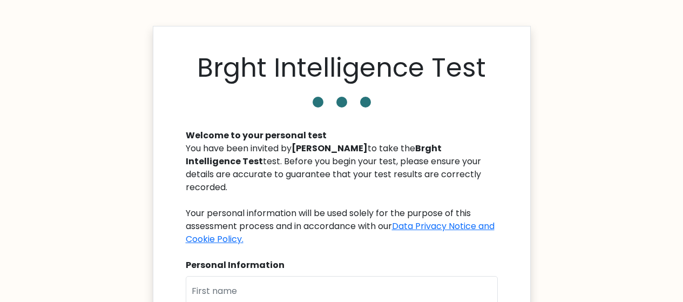 The width and height of the screenshot is (683, 302). I want to click on b: Brght Intelligence Test, so click(313, 154).